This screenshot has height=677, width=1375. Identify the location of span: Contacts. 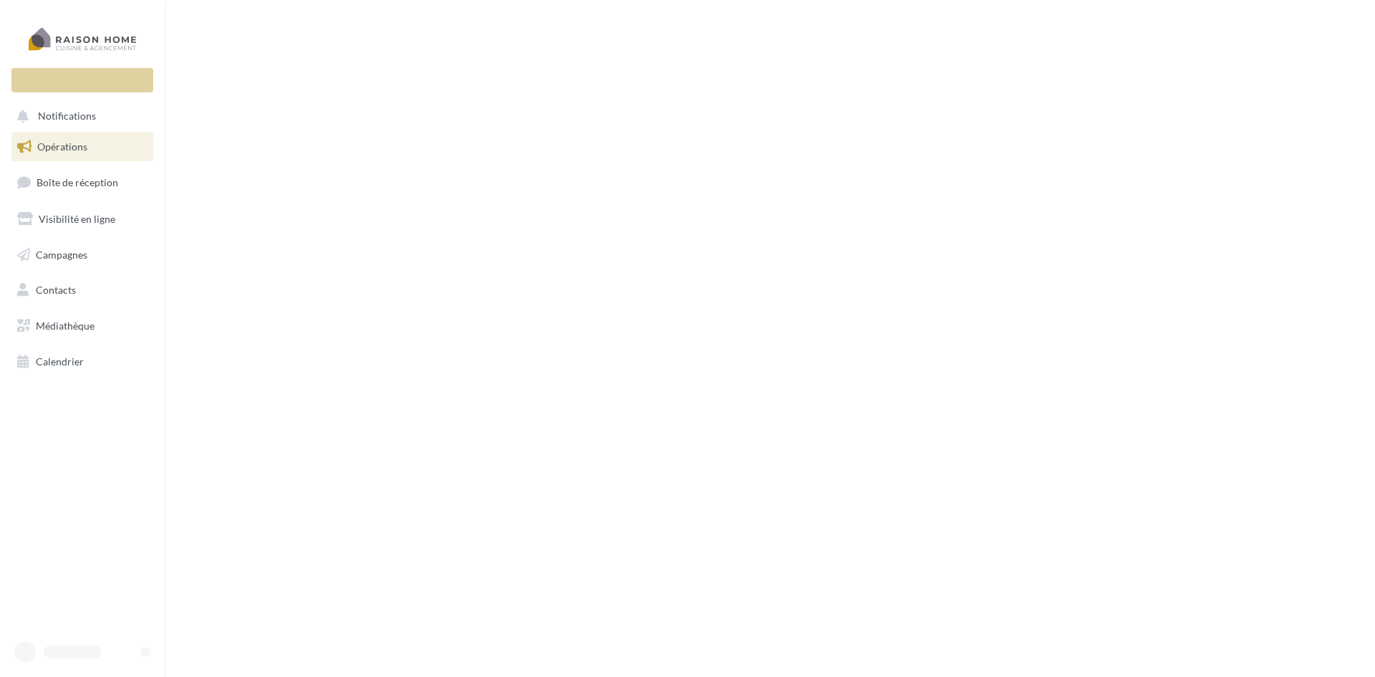
(56, 289).